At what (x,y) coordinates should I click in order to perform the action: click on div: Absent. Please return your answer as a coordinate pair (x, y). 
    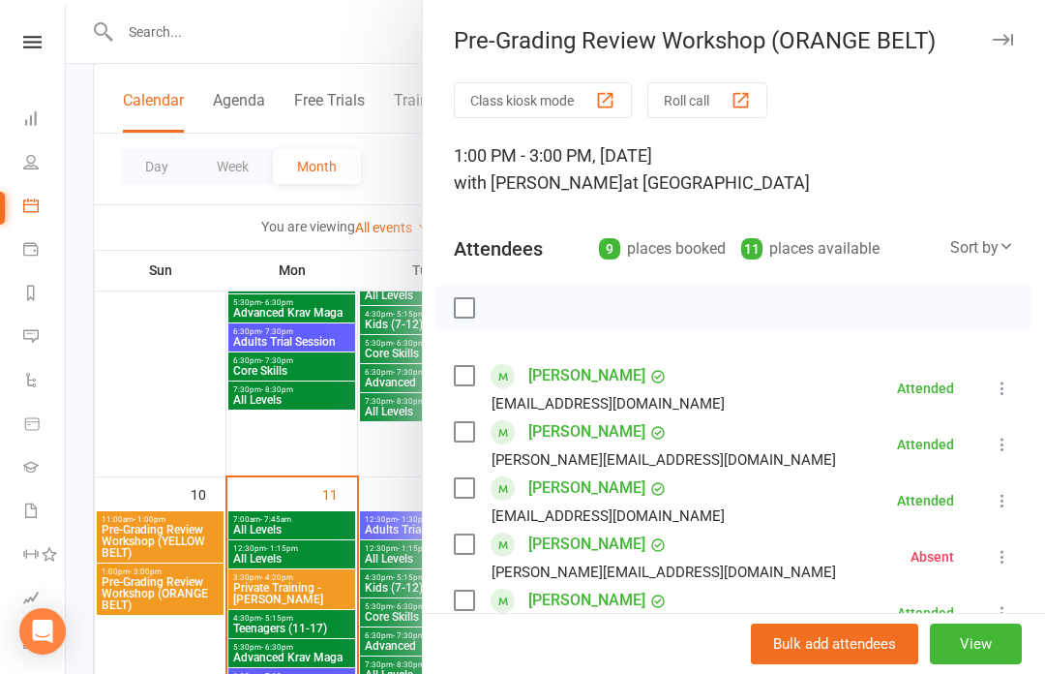
    Looking at the image, I should click on (932, 556).